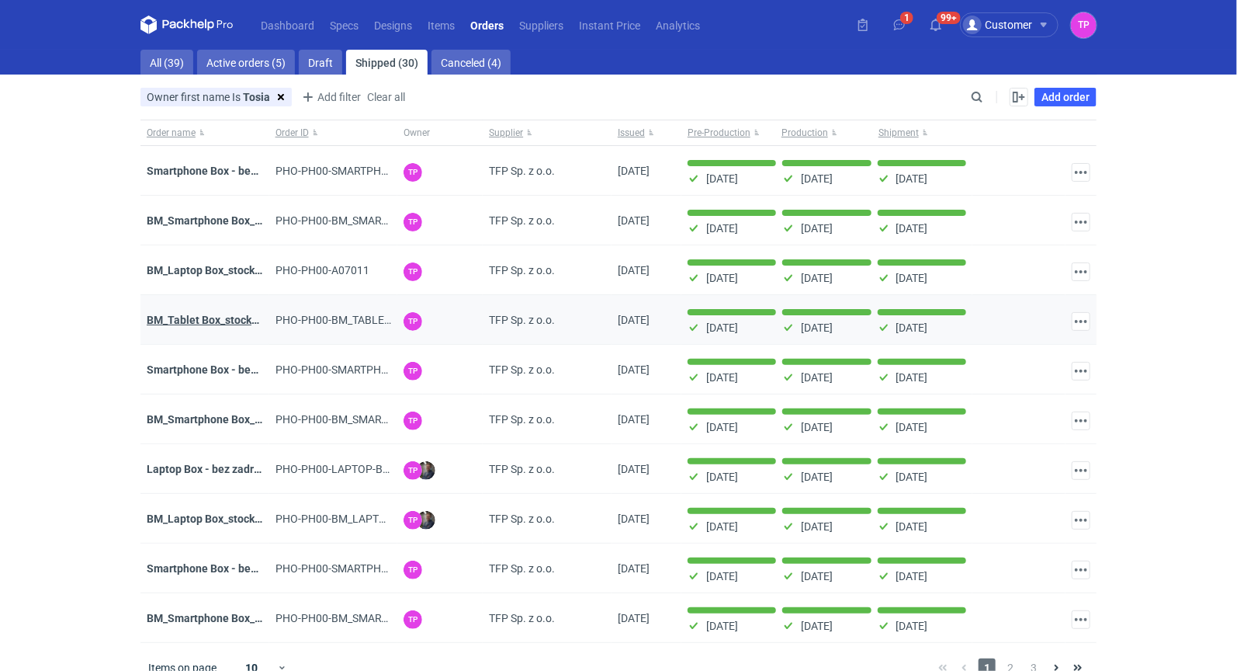 The image size is (1237, 671). I want to click on span: PHO-PH00-BM_SMARTPHONE-BOX_STOCK_05, so click(390, 220).